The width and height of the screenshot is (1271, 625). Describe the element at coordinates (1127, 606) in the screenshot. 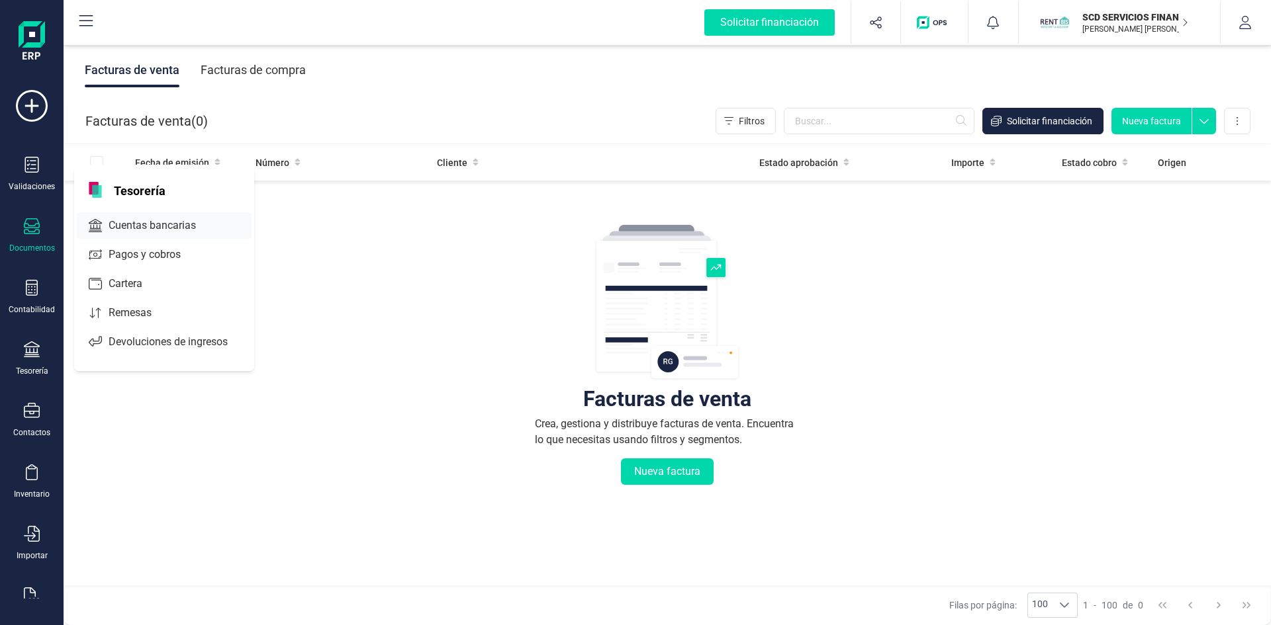

I see `span: de` at that location.